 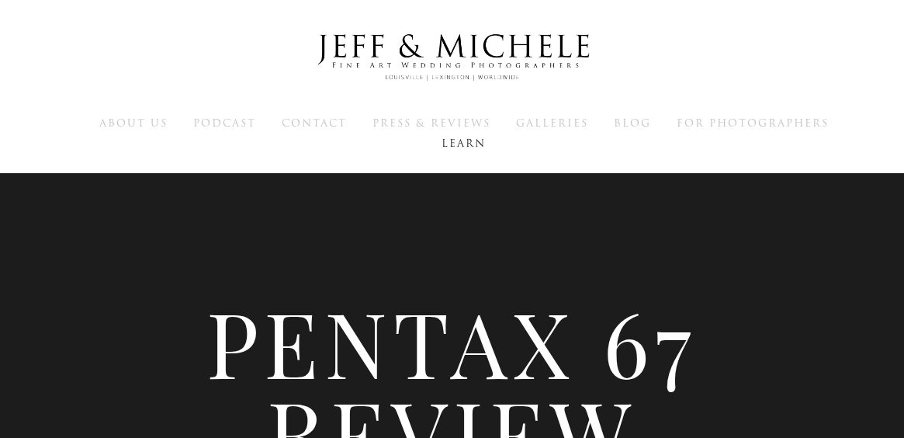 What do you see at coordinates (453, 57) in the screenshot?
I see `img: Louisville Wedding Photographers - Jeff & Michele Wedding Photographers` at bounding box center [453, 57].